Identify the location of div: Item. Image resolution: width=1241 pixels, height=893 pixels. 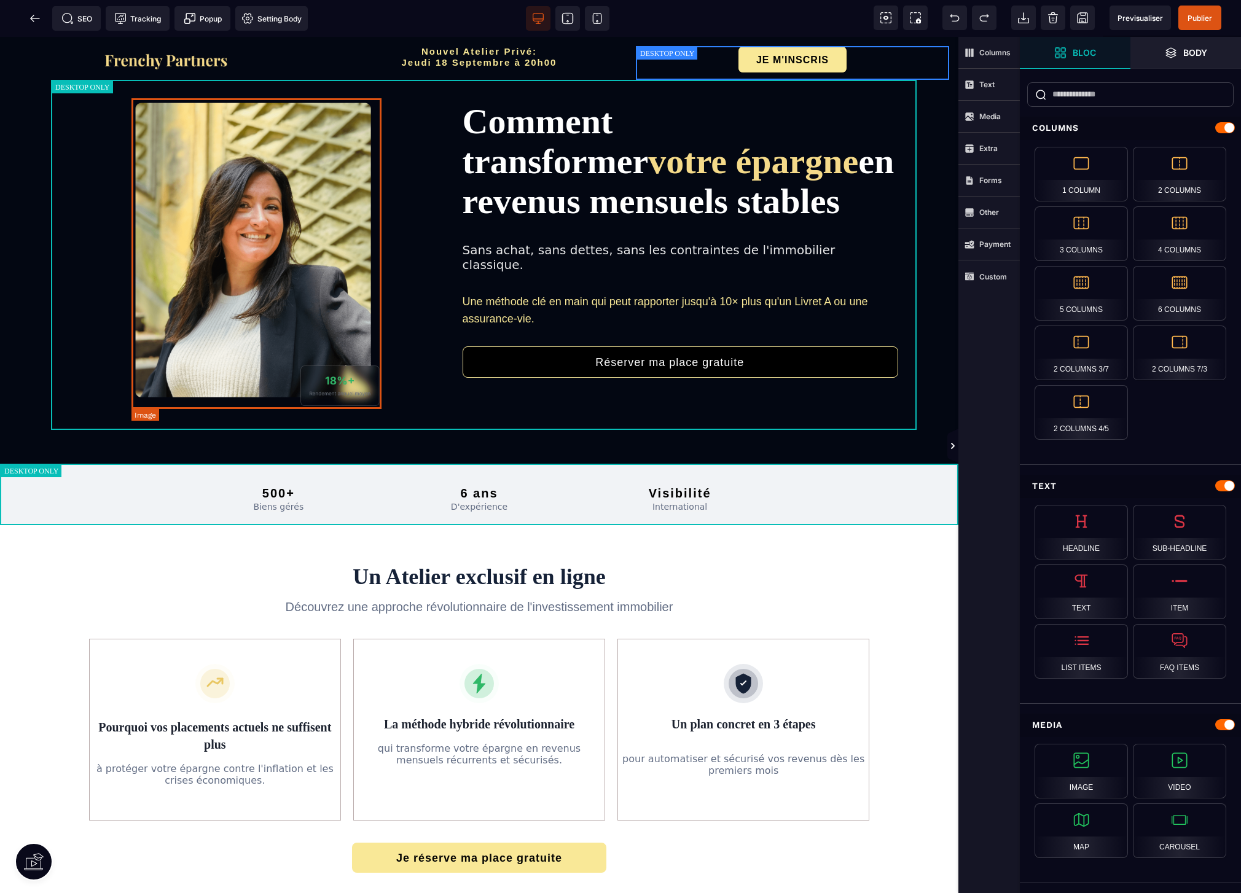
(1180, 592).